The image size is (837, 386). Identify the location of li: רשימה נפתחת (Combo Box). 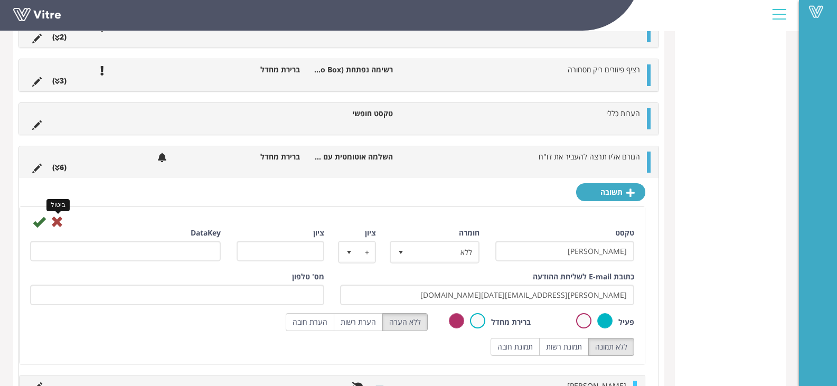
(352, 70).